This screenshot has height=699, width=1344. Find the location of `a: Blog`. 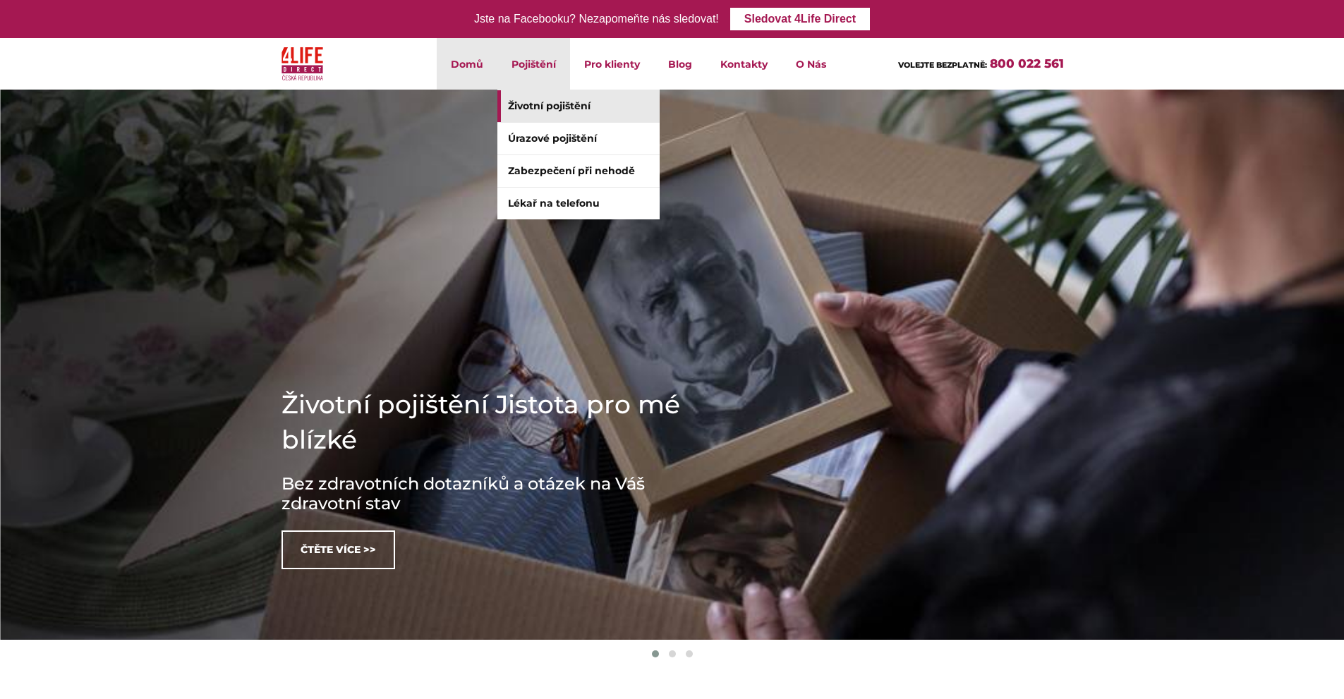

a: Blog is located at coordinates (680, 63).